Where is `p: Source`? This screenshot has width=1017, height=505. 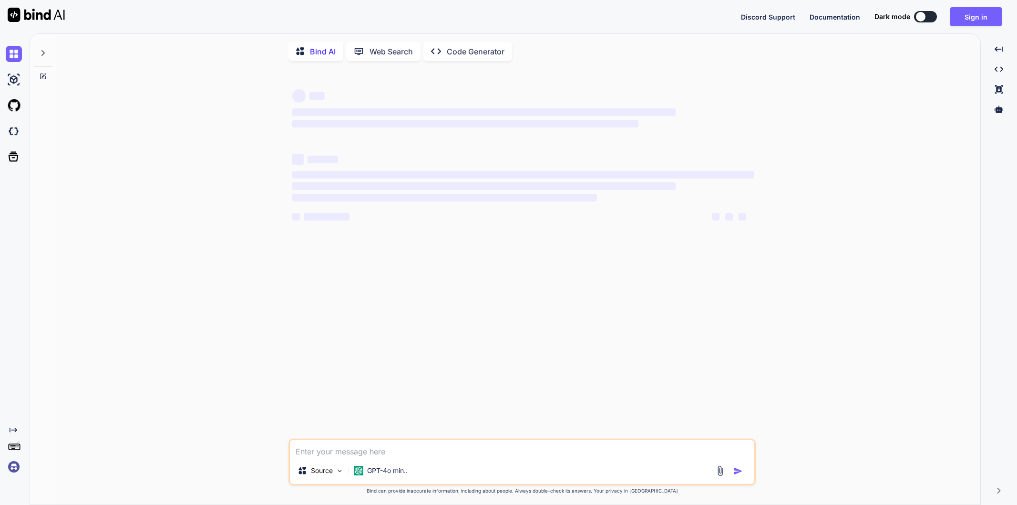 p: Source is located at coordinates (322, 470).